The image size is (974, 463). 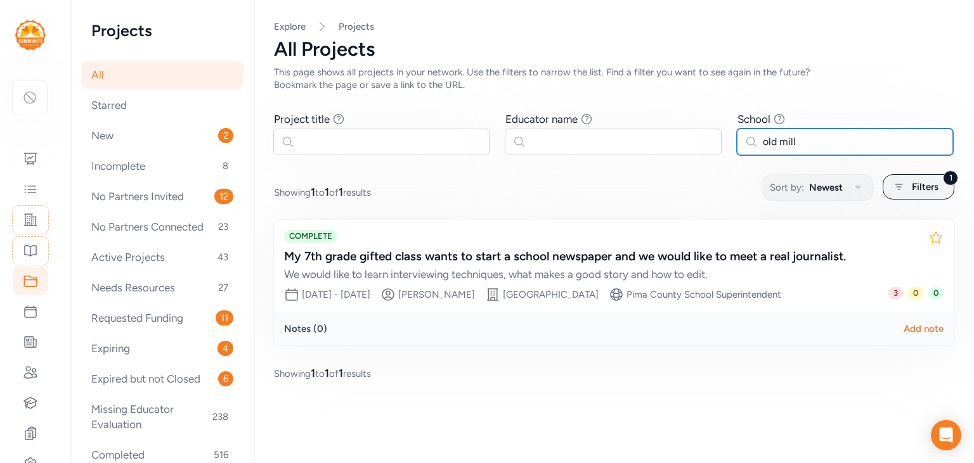 What do you see at coordinates (895, 294) in the screenshot?
I see `span: 3` at bounding box center [895, 294].